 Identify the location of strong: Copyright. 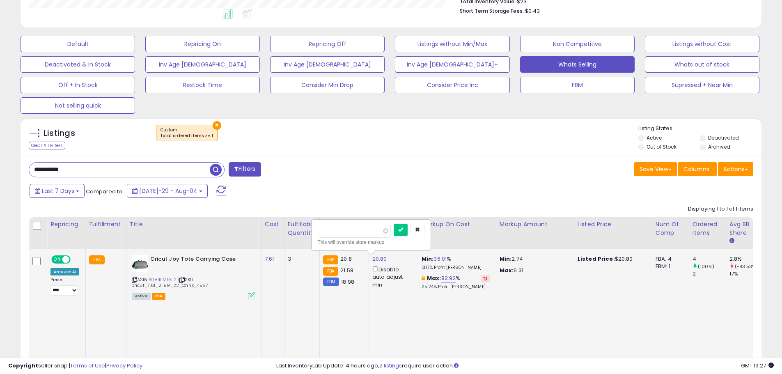
(23, 366).